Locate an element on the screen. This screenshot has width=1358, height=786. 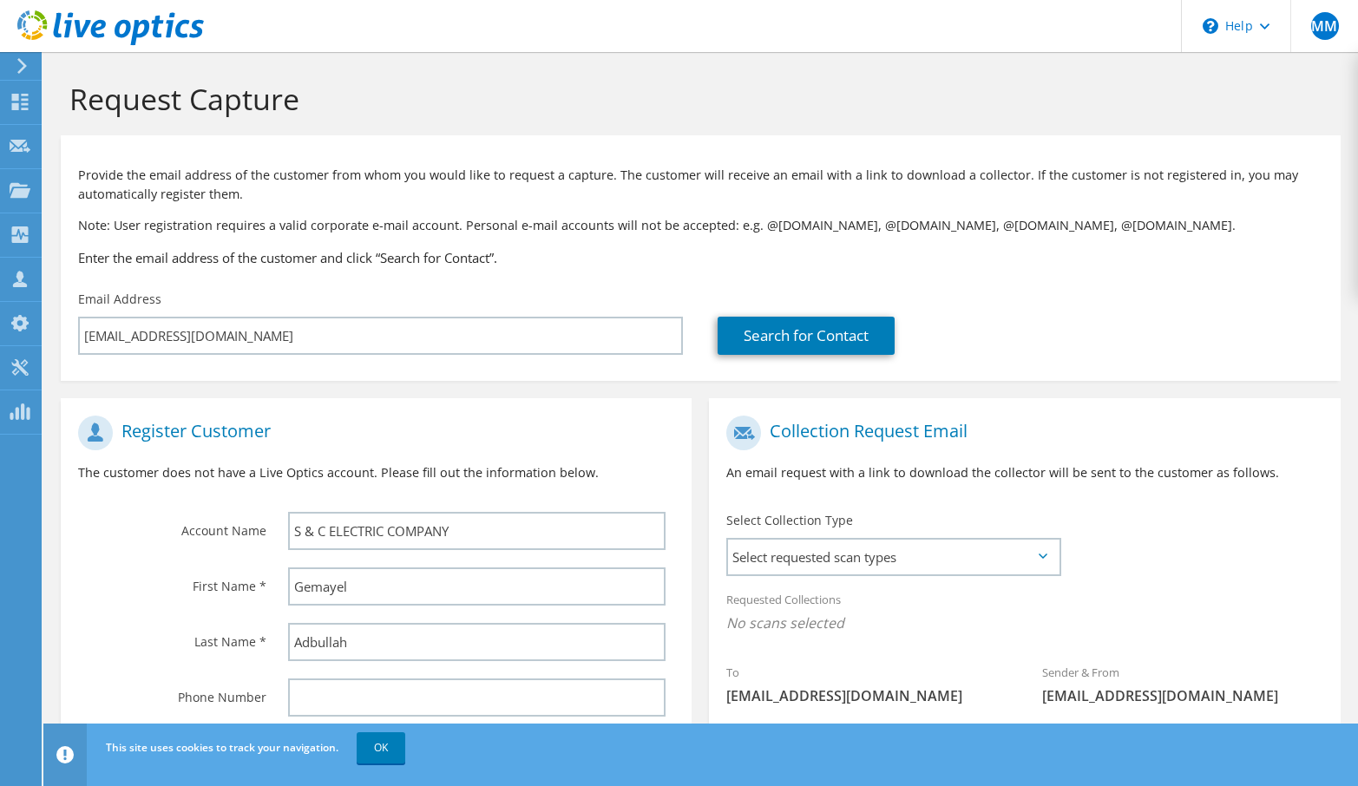
label: First Name * is located at coordinates (172, 581).